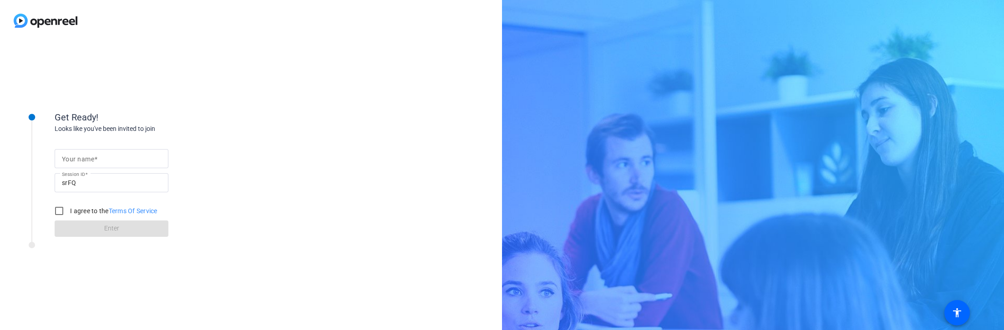 This screenshot has width=1004, height=330. Describe the element at coordinates (73, 174) in the screenshot. I see `mat-label: Session ID` at that location.